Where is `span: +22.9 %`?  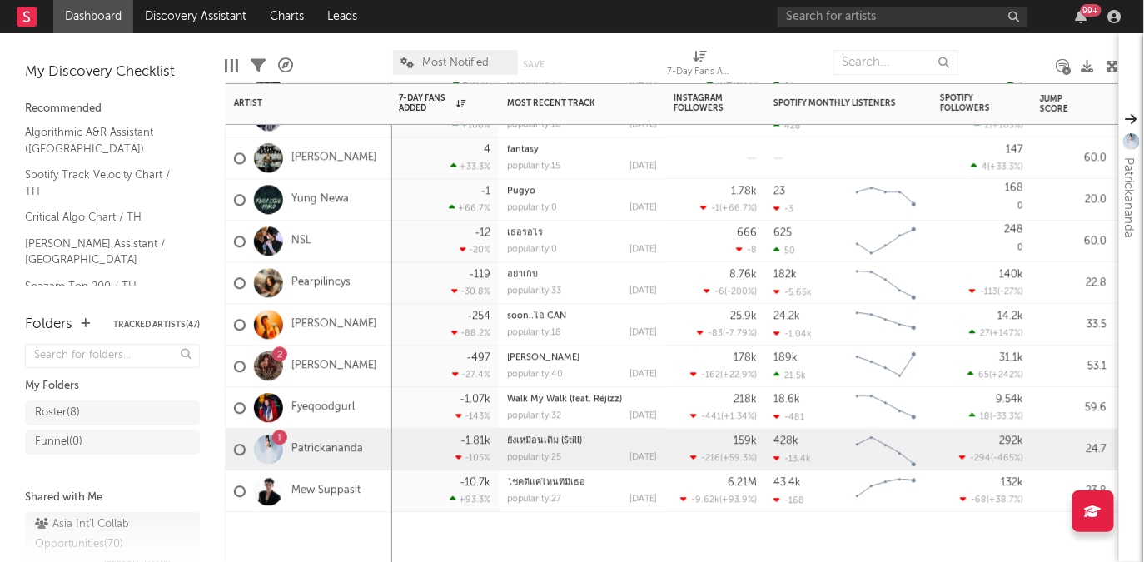
span: +22.9 % is located at coordinates (739, 376).